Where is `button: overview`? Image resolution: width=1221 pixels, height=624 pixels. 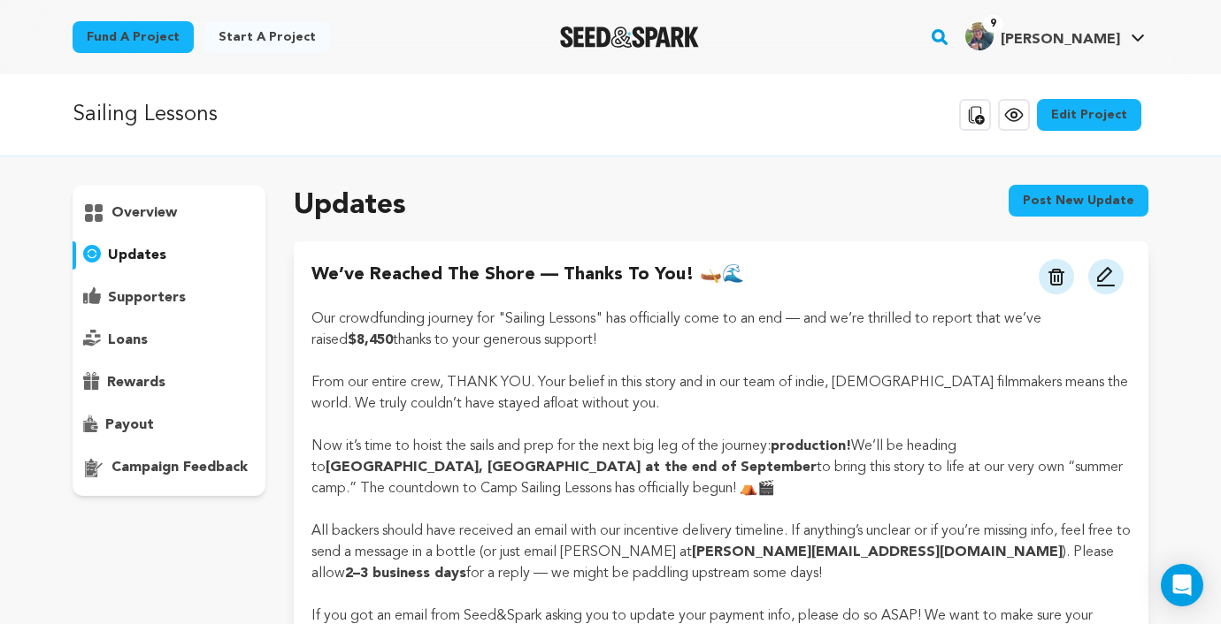
button: overview is located at coordinates (169, 213).